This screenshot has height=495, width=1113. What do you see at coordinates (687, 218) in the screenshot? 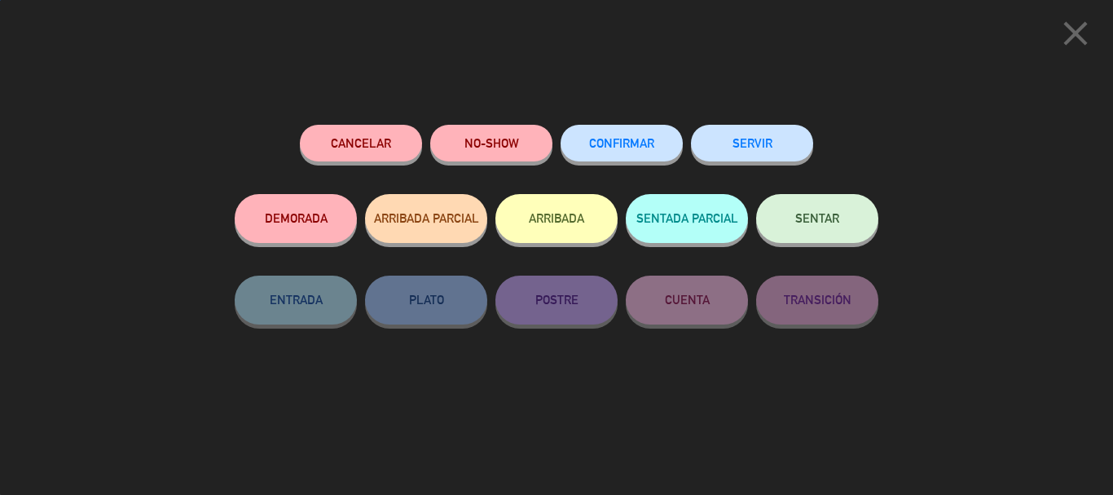
I see `button: SENTADA PARCIAL` at bounding box center [687, 218].